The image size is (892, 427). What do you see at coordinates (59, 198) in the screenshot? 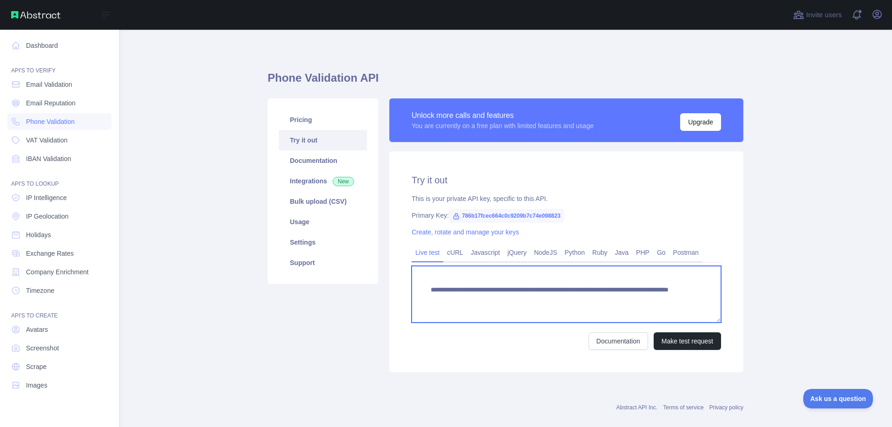
I see `a: IP Intelligence` at bounding box center [59, 198].